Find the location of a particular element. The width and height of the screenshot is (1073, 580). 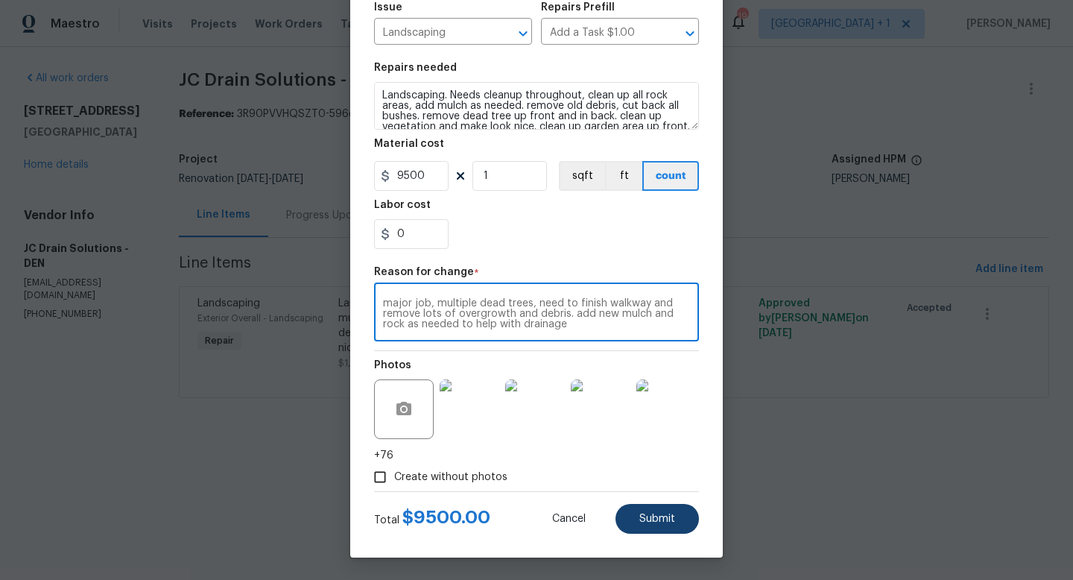

span: Submit is located at coordinates (657, 519).